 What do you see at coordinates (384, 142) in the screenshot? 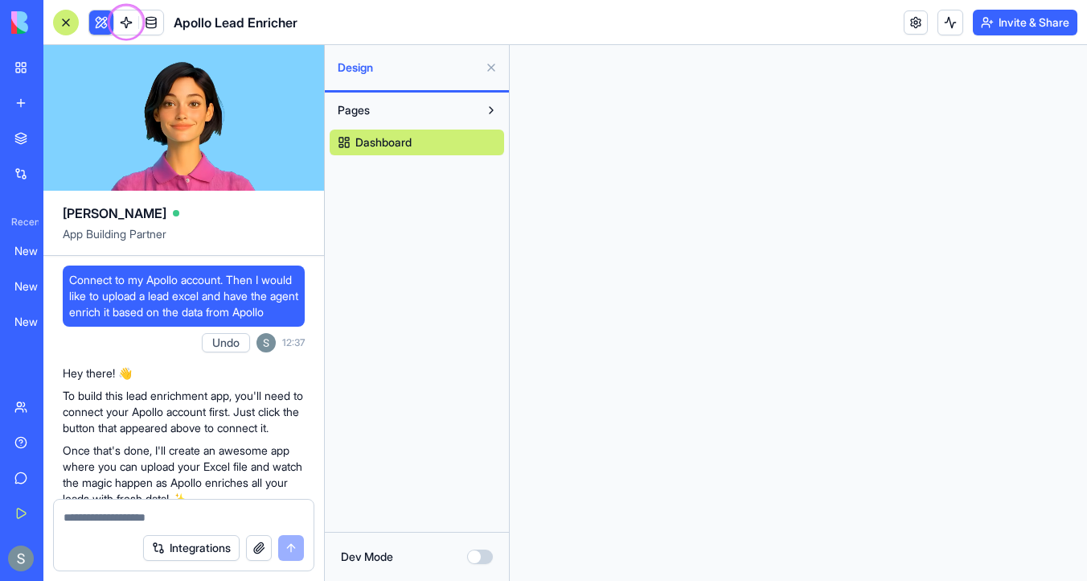
I see `span: Dashboard` at bounding box center [384, 142].